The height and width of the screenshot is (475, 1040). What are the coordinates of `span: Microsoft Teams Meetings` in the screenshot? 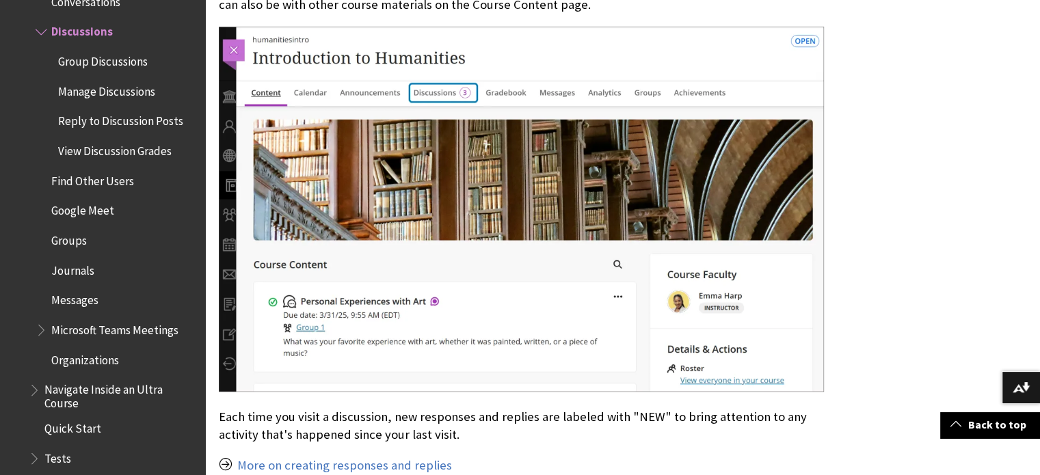 It's located at (115, 327).